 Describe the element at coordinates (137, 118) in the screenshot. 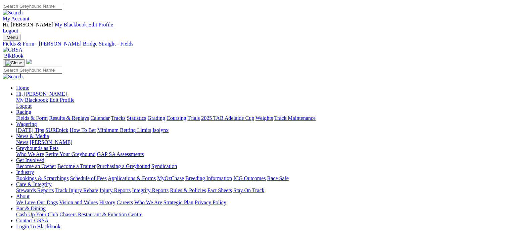

I see `a: Statistics` at that location.